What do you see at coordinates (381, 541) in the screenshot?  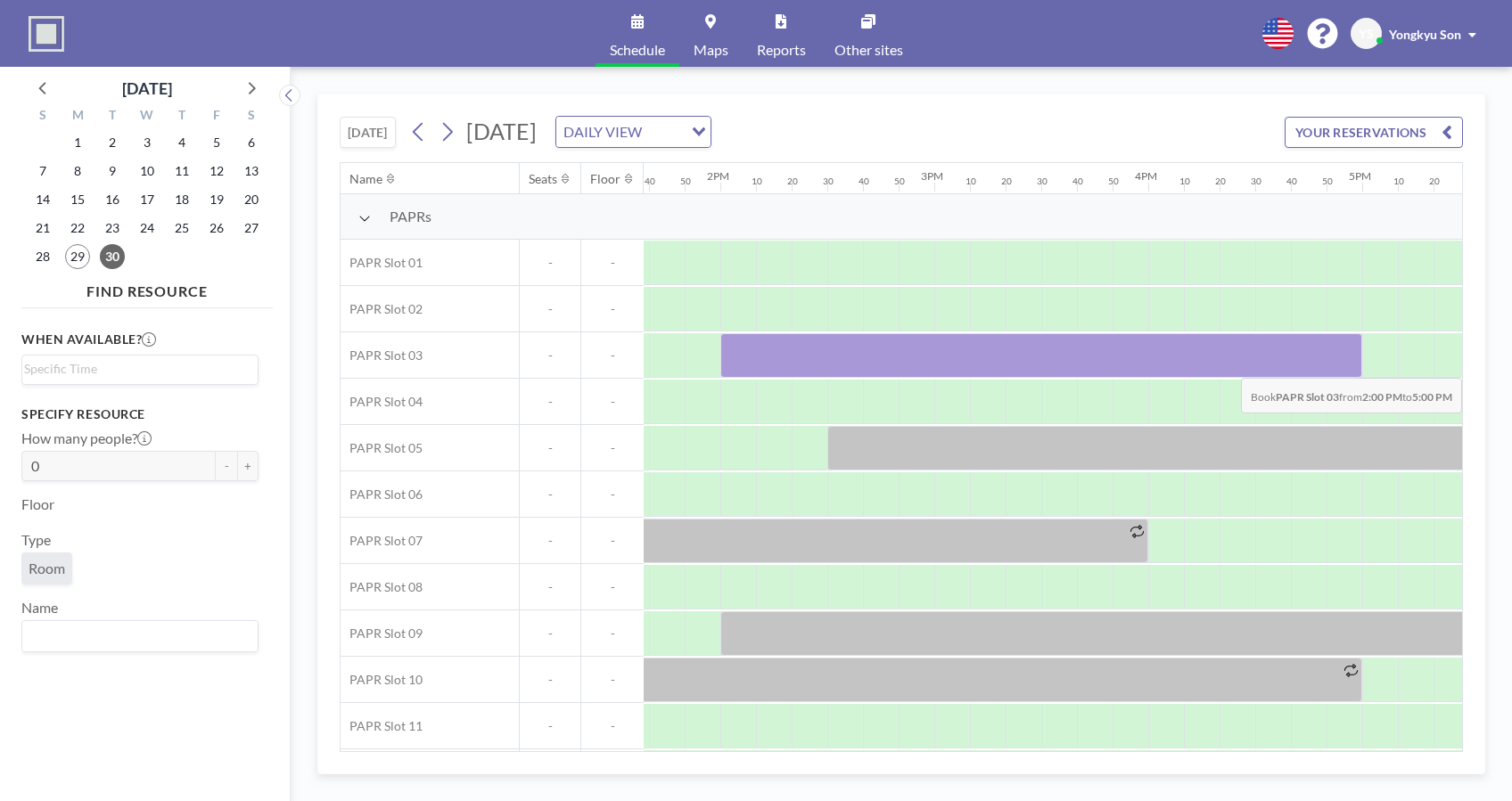 I see `span: PAPR Slot 07` at bounding box center [381, 541].